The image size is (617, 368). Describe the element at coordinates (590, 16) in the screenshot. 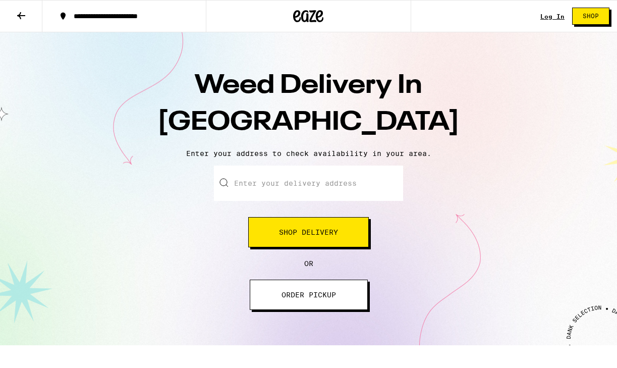

I see `a: Shop` at that location.